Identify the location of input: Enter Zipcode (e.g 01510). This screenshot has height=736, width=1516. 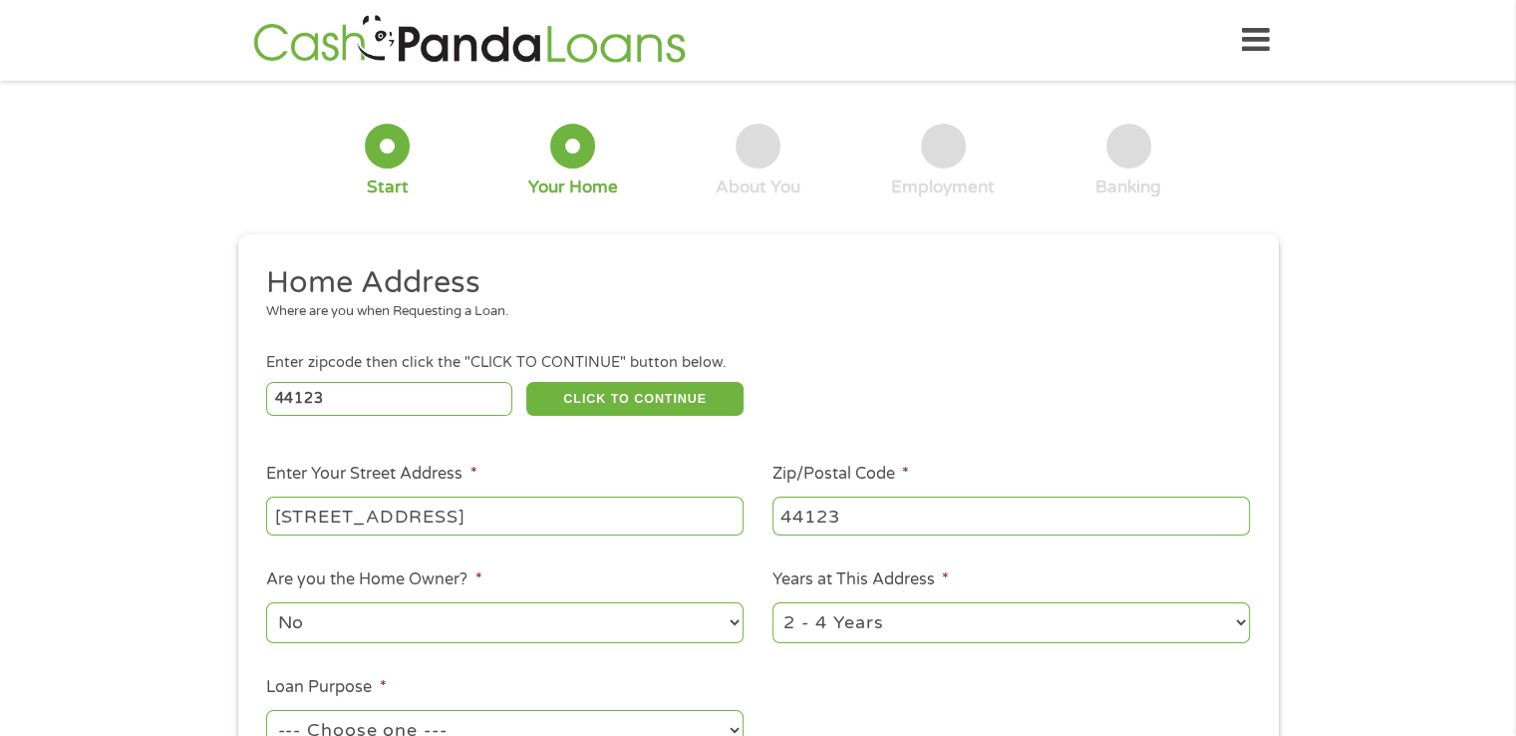
(389, 399).